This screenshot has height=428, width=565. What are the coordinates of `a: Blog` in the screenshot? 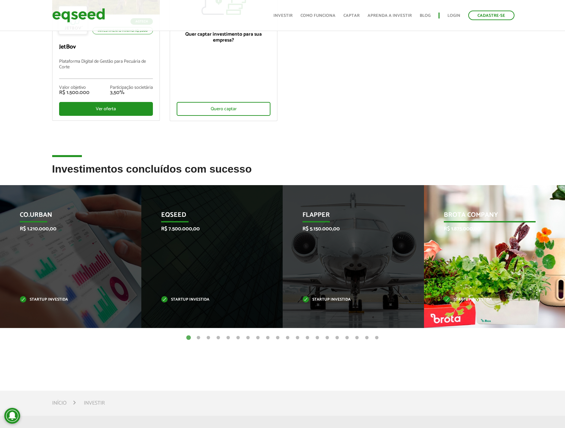 It's located at (425, 16).